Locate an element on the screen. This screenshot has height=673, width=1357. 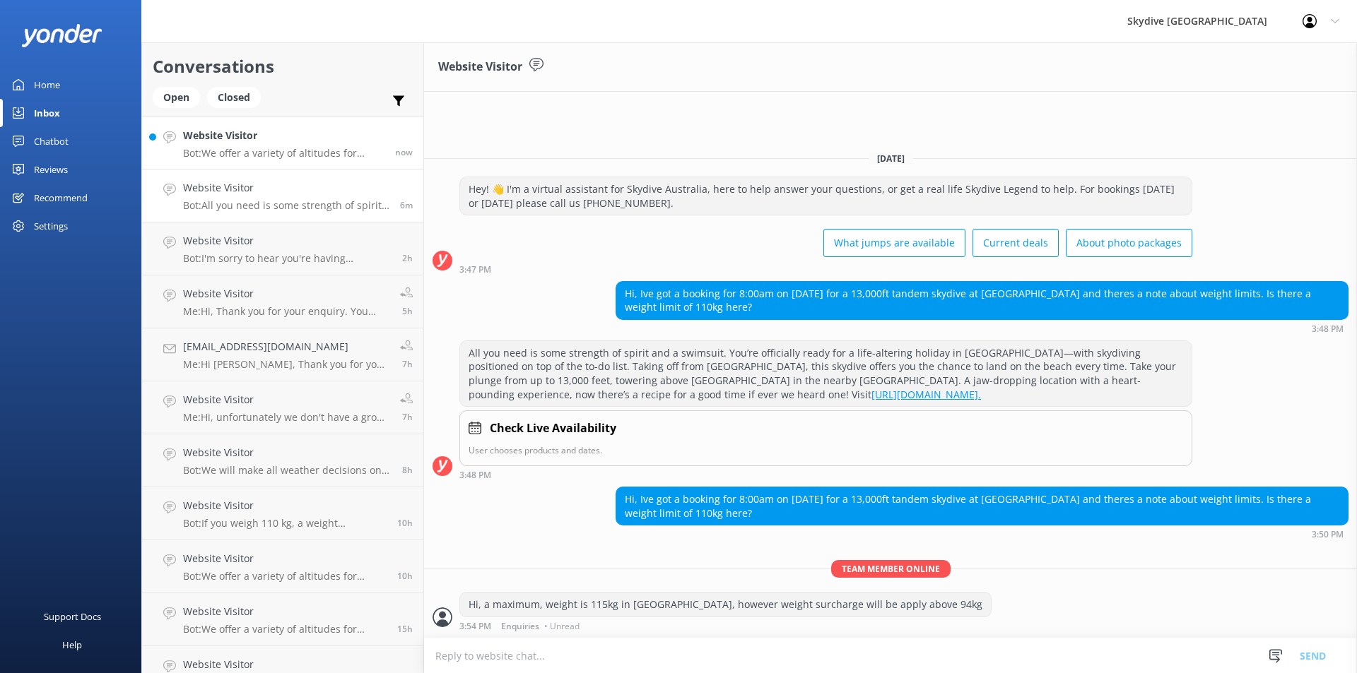
span: Sep 08 2025 10:14am (UTC +10:00) Australia/Brisbane is located at coordinates (407, 311).